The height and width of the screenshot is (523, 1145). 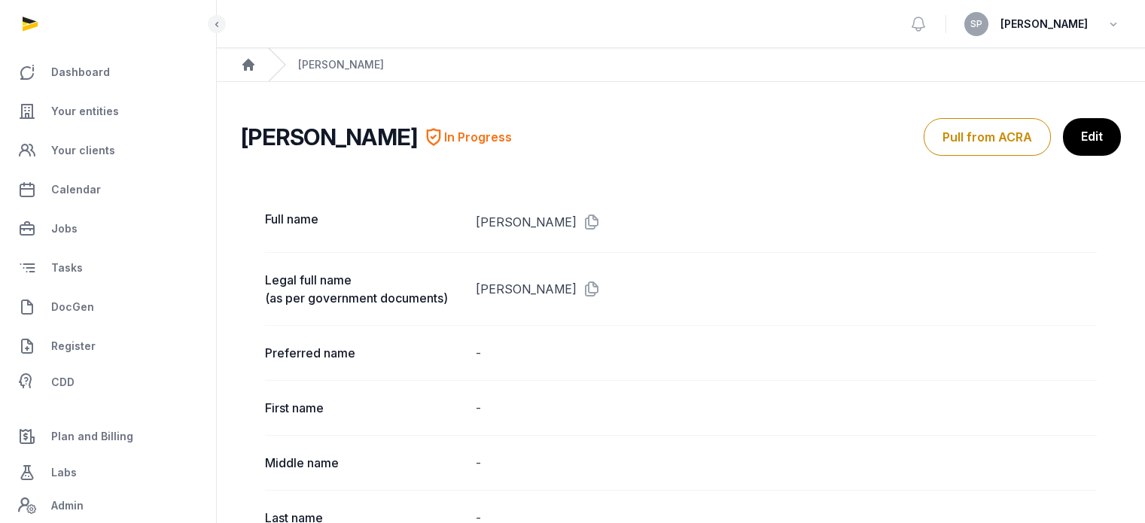 What do you see at coordinates (108, 111) in the screenshot?
I see `a: Your entities` at bounding box center [108, 111].